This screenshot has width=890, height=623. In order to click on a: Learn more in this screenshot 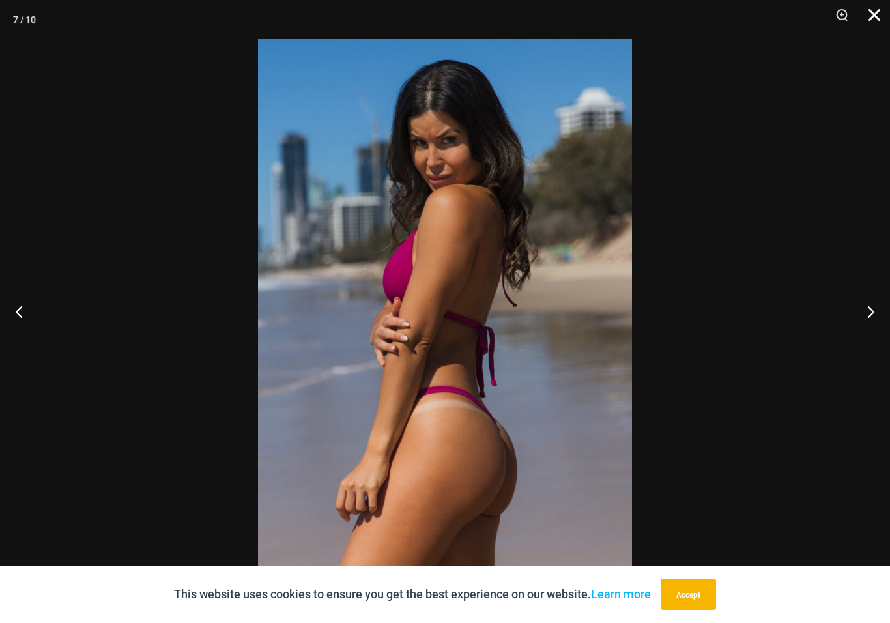, I will do `click(621, 593)`.